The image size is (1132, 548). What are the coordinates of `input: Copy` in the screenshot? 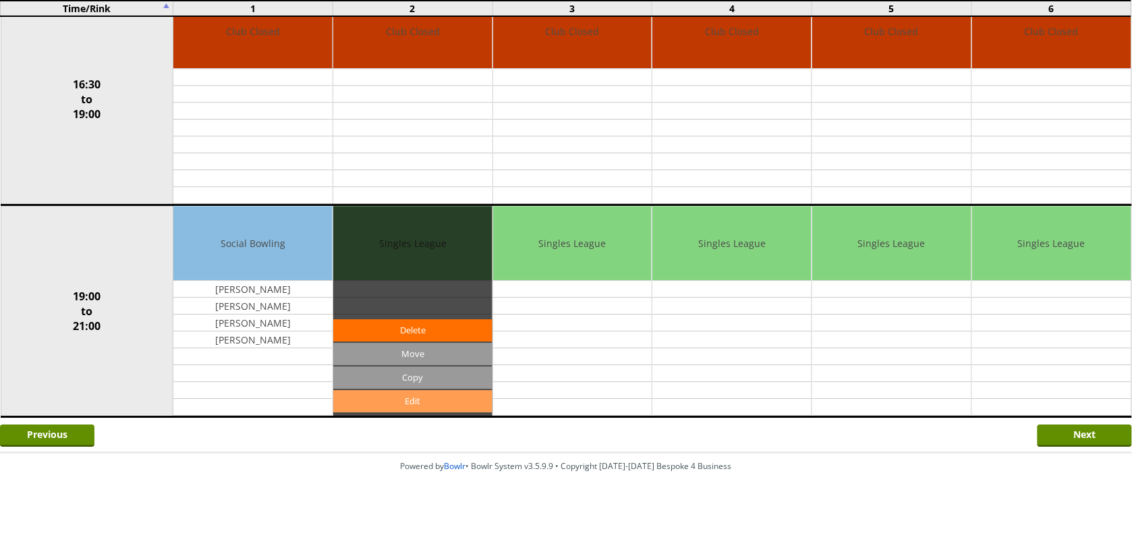 It's located at (413, 377).